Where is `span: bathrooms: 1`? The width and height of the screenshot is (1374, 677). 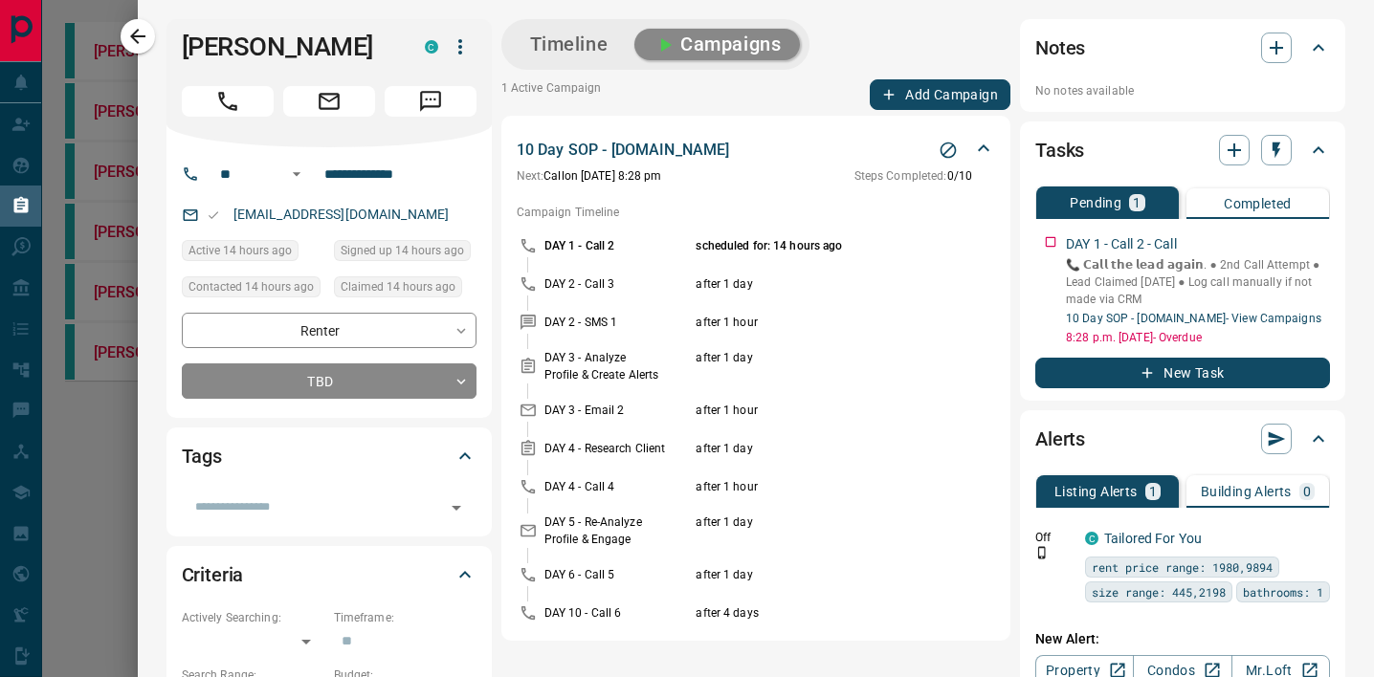 span: bathrooms: 1 is located at coordinates (1283, 592).